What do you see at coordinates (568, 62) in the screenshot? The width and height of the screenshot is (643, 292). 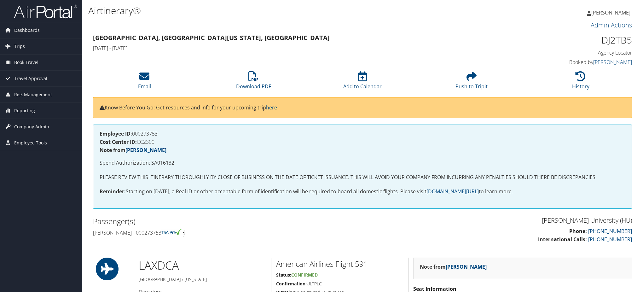 I see `h4: Booked by` at bounding box center [568, 62].